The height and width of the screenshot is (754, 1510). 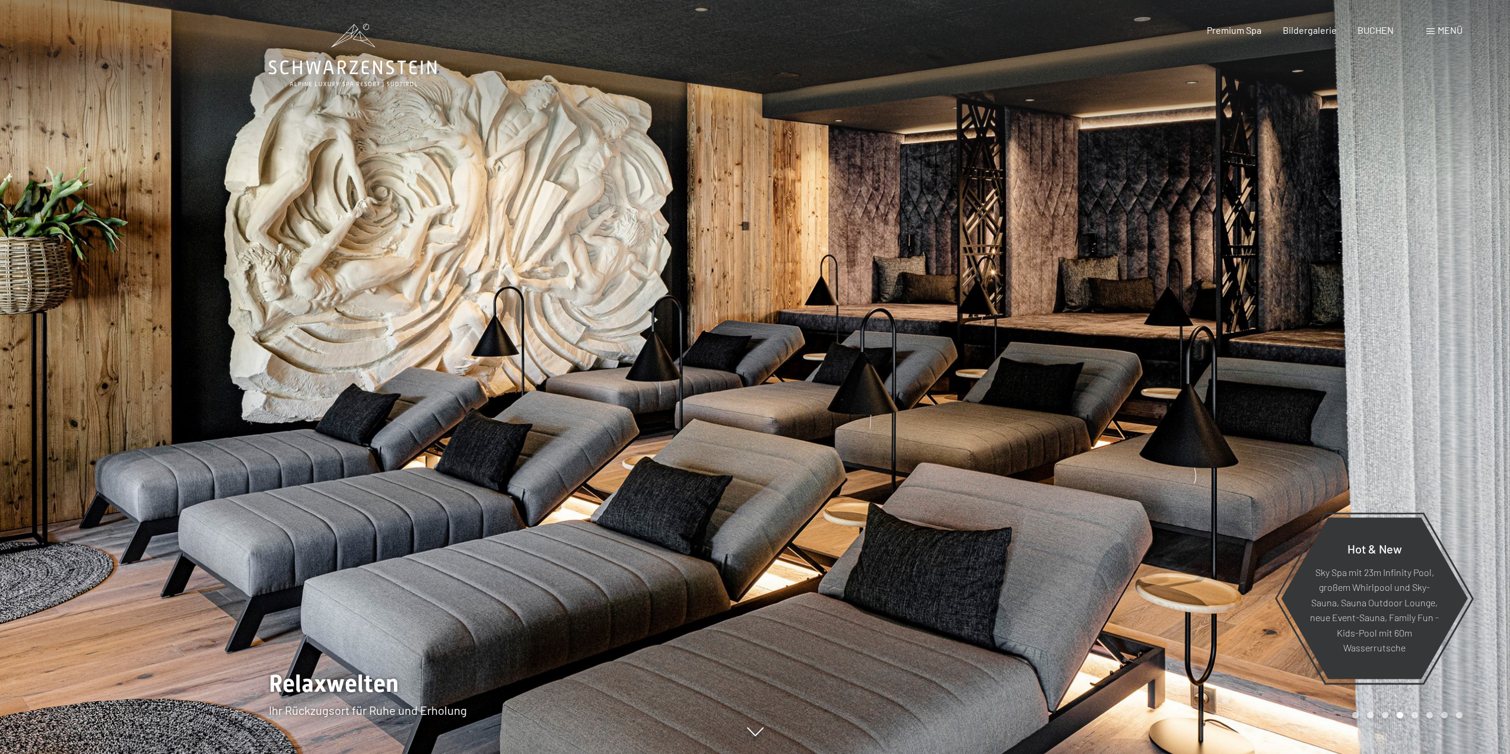 I want to click on a: Bildergalerie, so click(x=1310, y=30).